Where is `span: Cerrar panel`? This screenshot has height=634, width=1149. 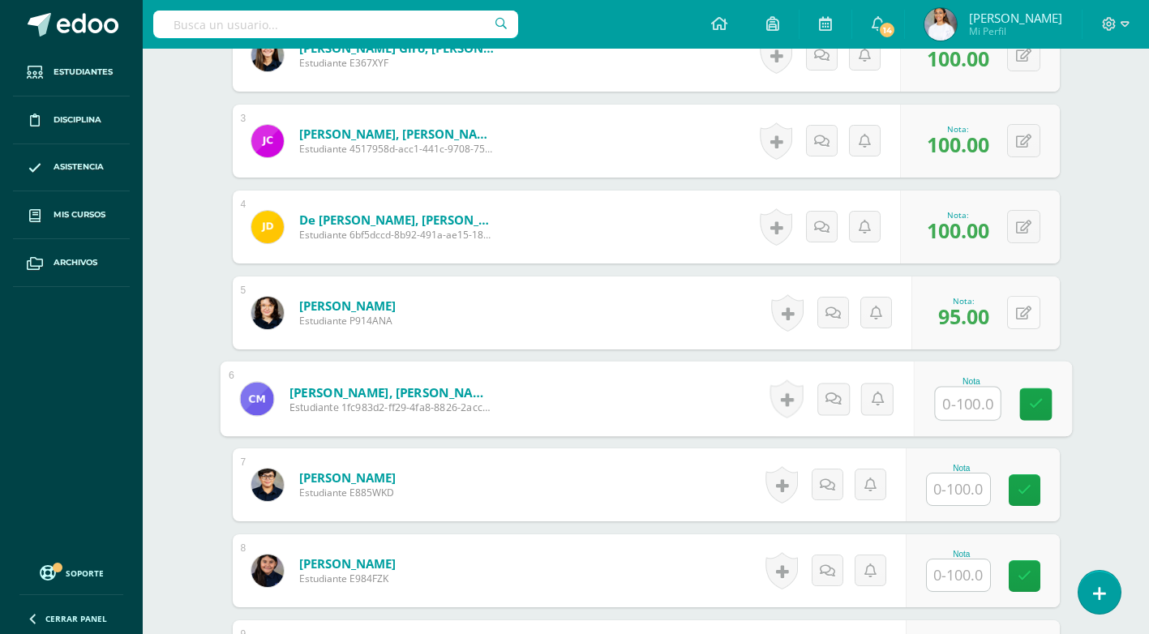
span: Cerrar panel is located at coordinates (76, 619).